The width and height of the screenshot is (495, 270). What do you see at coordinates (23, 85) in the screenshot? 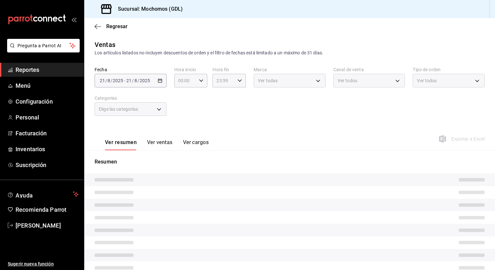
I see `font: Menú` at bounding box center [23, 85].